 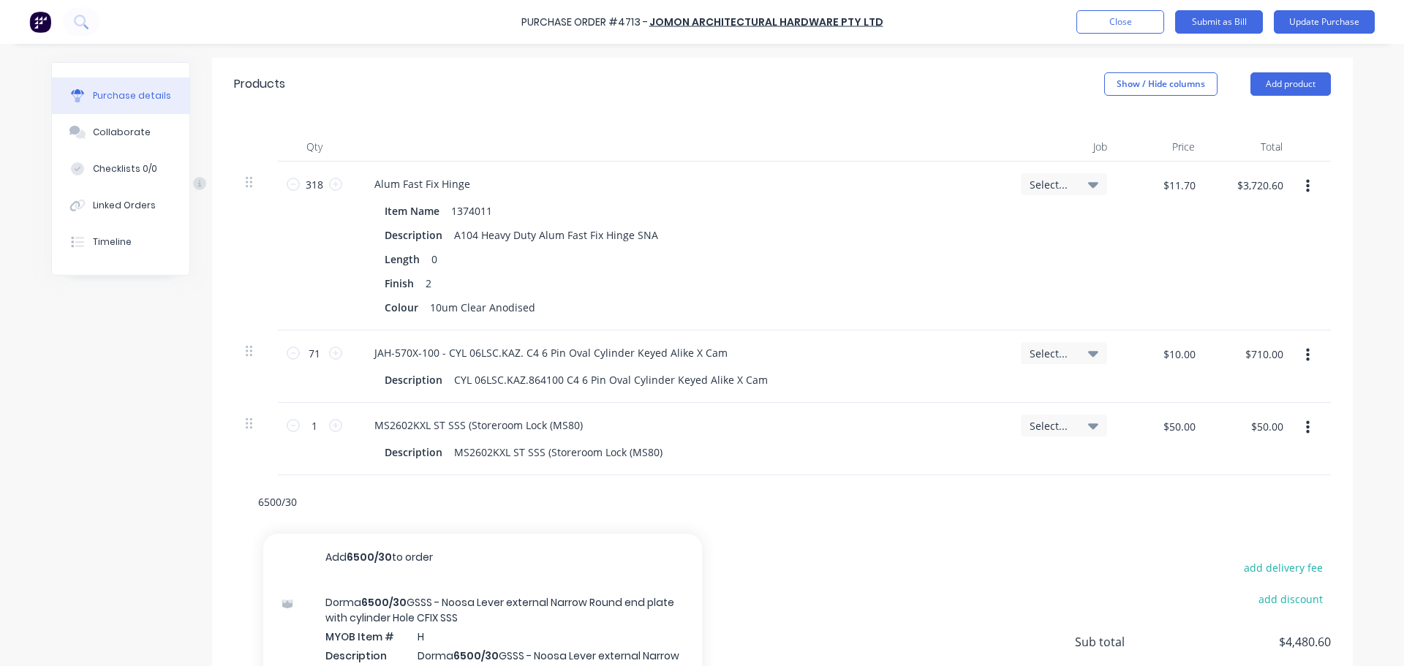 I want to click on button: Submit as Bill, so click(x=1219, y=22).